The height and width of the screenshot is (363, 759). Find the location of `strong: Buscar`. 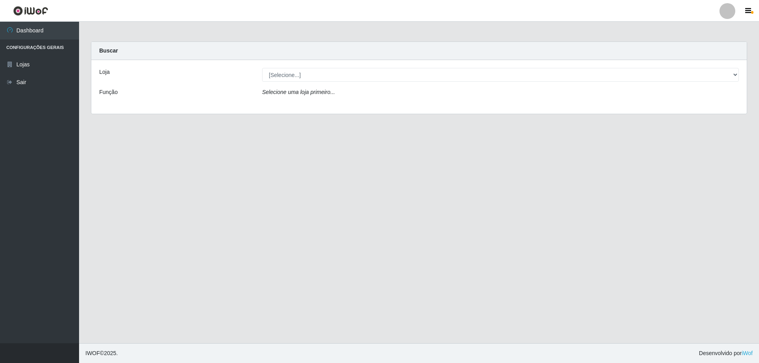

strong: Buscar is located at coordinates (108, 51).